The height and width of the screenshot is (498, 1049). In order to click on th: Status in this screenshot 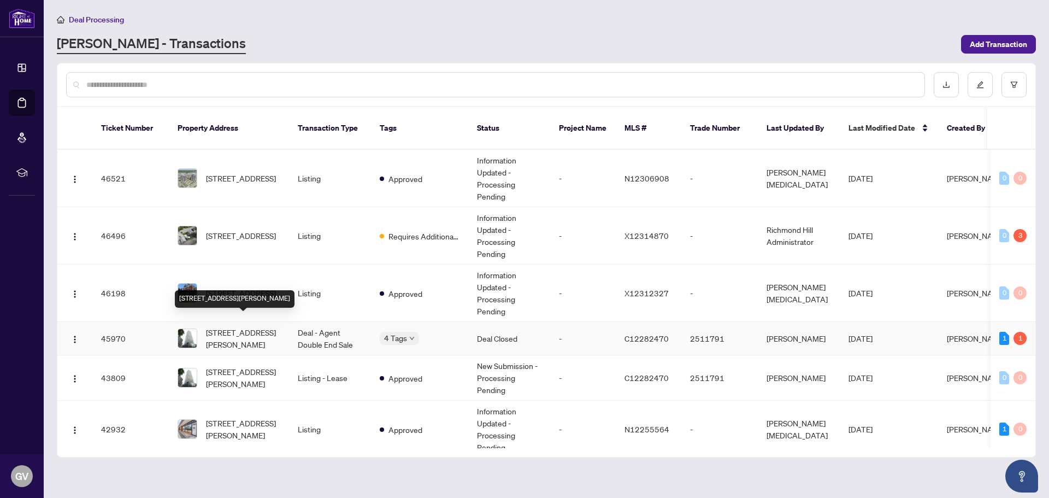, I will do `click(509, 128)`.